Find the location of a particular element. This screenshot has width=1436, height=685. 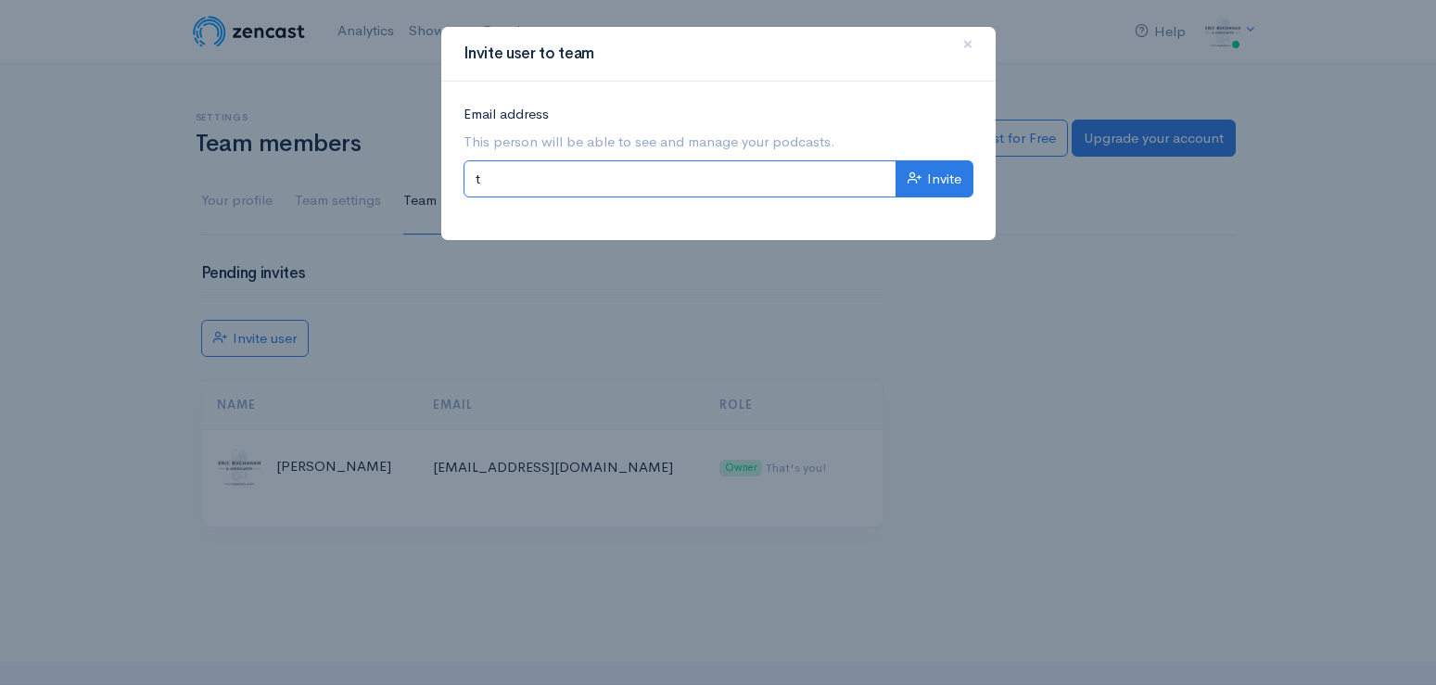

button: Close is located at coordinates (968, 44).